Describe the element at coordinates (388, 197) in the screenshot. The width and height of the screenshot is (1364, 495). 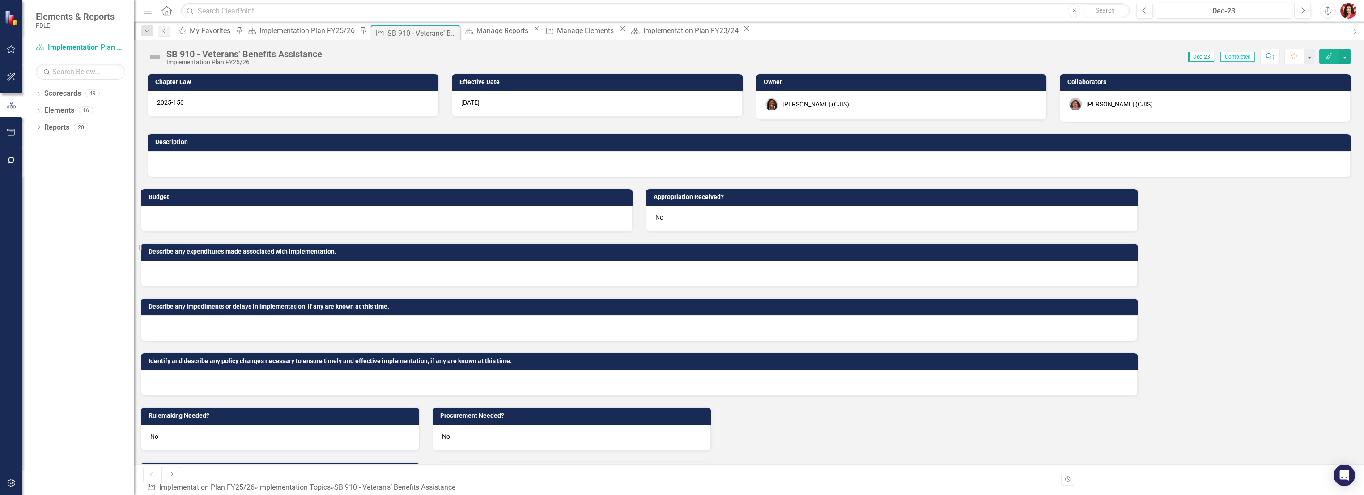
I see `h3: Budget` at that location.